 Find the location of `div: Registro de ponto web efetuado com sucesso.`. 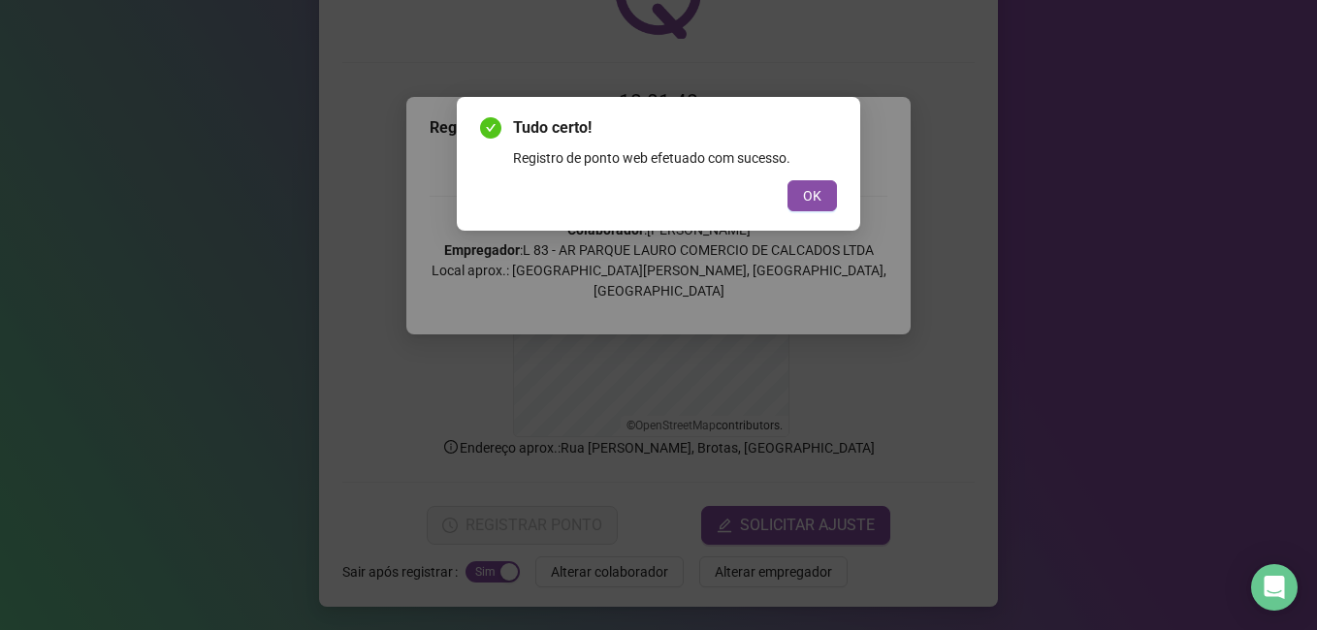

div: Registro de ponto web efetuado com sucesso. is located at coordinates (675, 158).